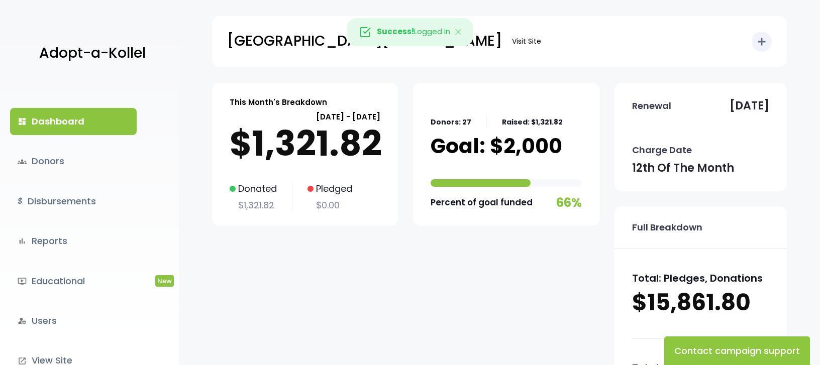 Image resolution: width=820 pixels, height=365 pixels. What do you see at coordinates (652, 106) in the screenshot?
I see `p: Renewal` at bounding box center [652, 106].